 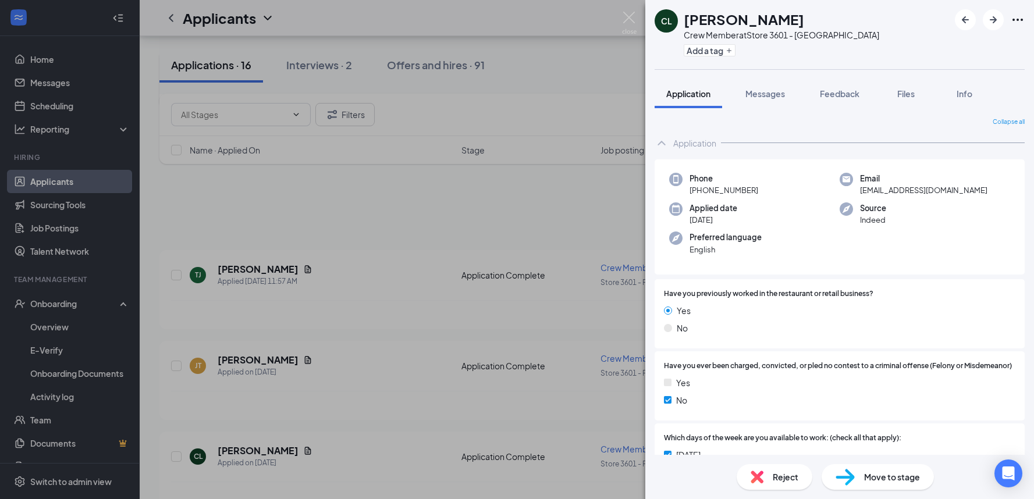 What do you see at coordinates (872, 220) in the screenshot?
I see `span: Indeed` at bounding box center [872, 220].